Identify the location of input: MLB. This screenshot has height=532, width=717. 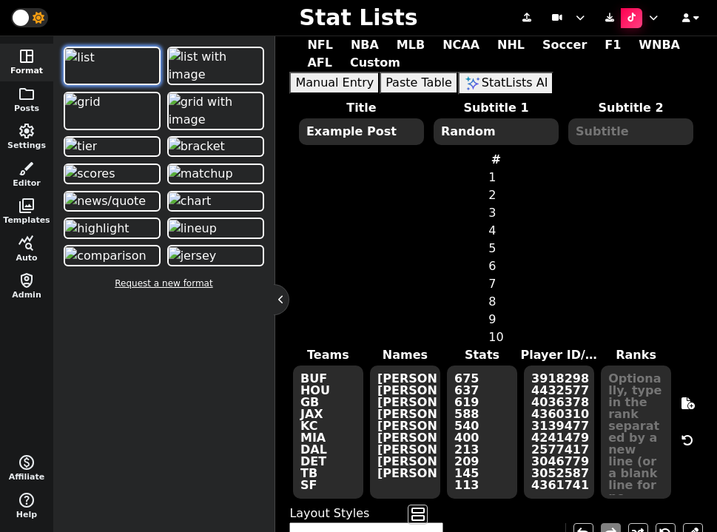
(391, 44).